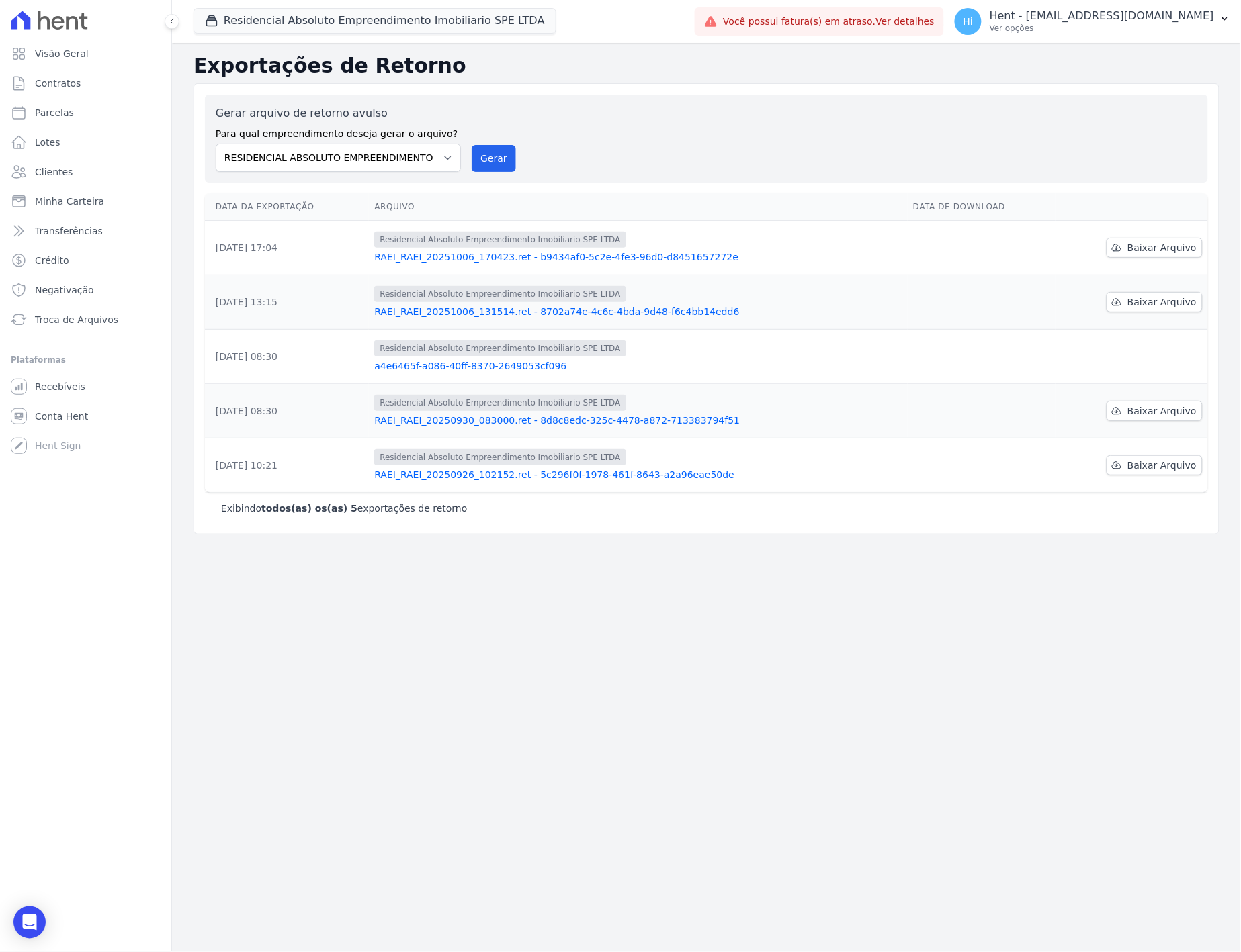 The image size is (1241, 952). Describe the element at coordinates (60, 386) in the screenshot. I see `span: Recebíveis` at that location.